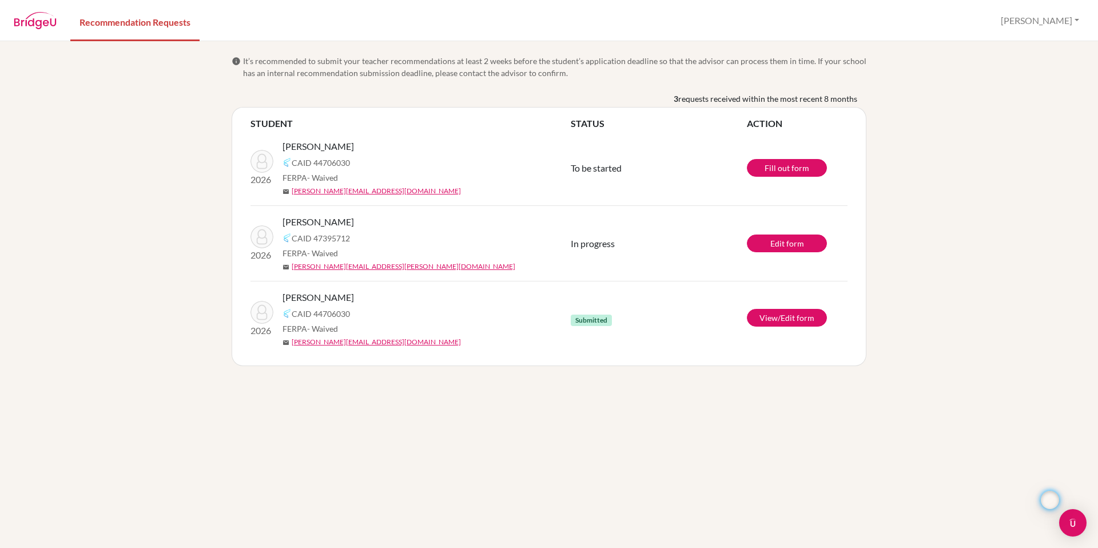 This screenshot has width=1098, height=548. I want to click on div: Open Intercom Messenger, so click(1073, 523).